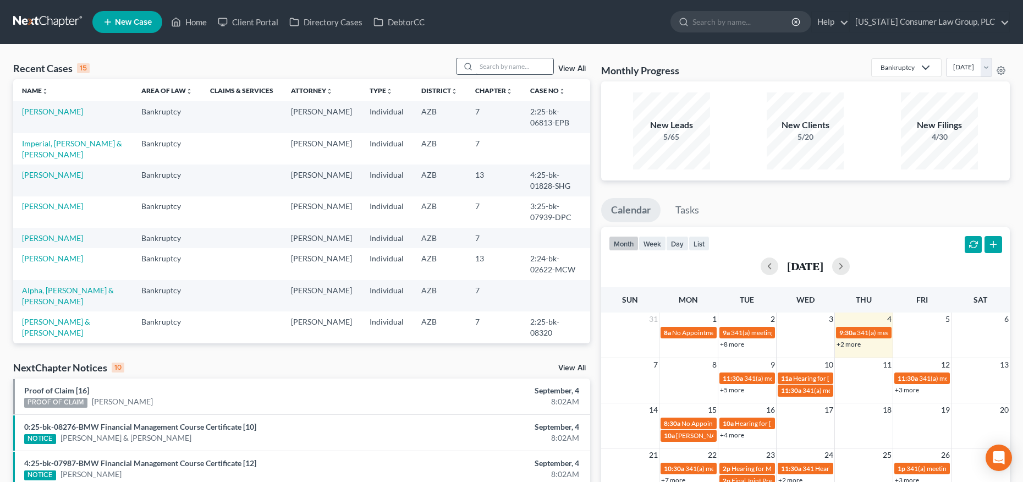 This screenshot has width=1023, height=482. Describe the element at coordinates (652, 243) in the screenshot. I see `button: week` at that location.